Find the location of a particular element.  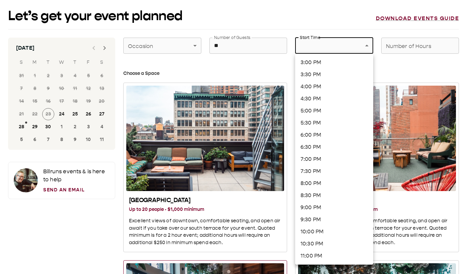

li: 3:30 PM is located at coordinates (334, 74).